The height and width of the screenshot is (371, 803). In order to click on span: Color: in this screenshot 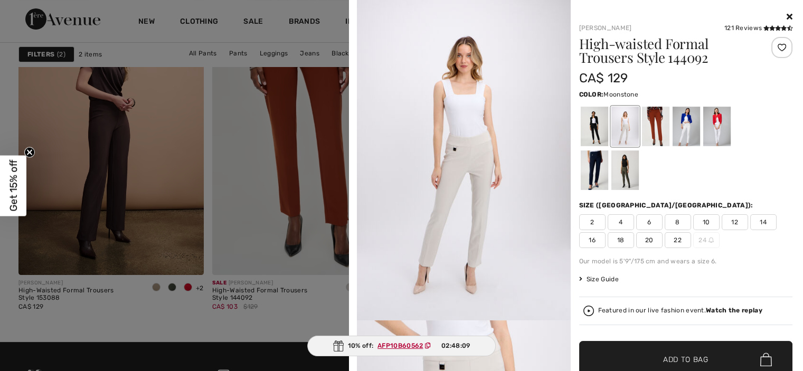, I will do `click(591, 94)`.